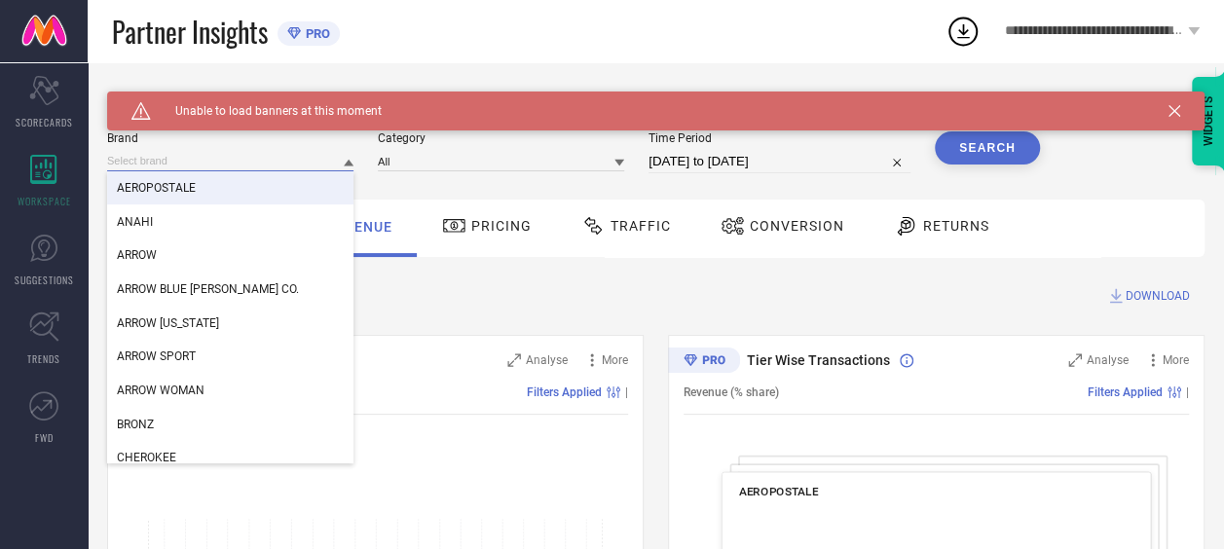 Image resolution: width=1224 pixels, height=549 pixels. What do you see at coordinates (502, 226) in the screenshot?
I see `span: Pricing` at bounding box center [502, 226].